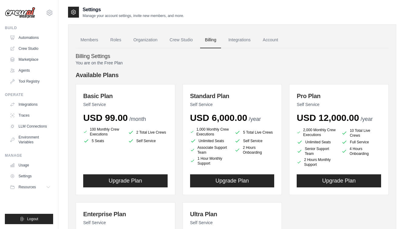 This screenshot has width=406, height=229. Describe the element at coordinates (27, 187) in the screenshot. I see `span: Resources` at that location.